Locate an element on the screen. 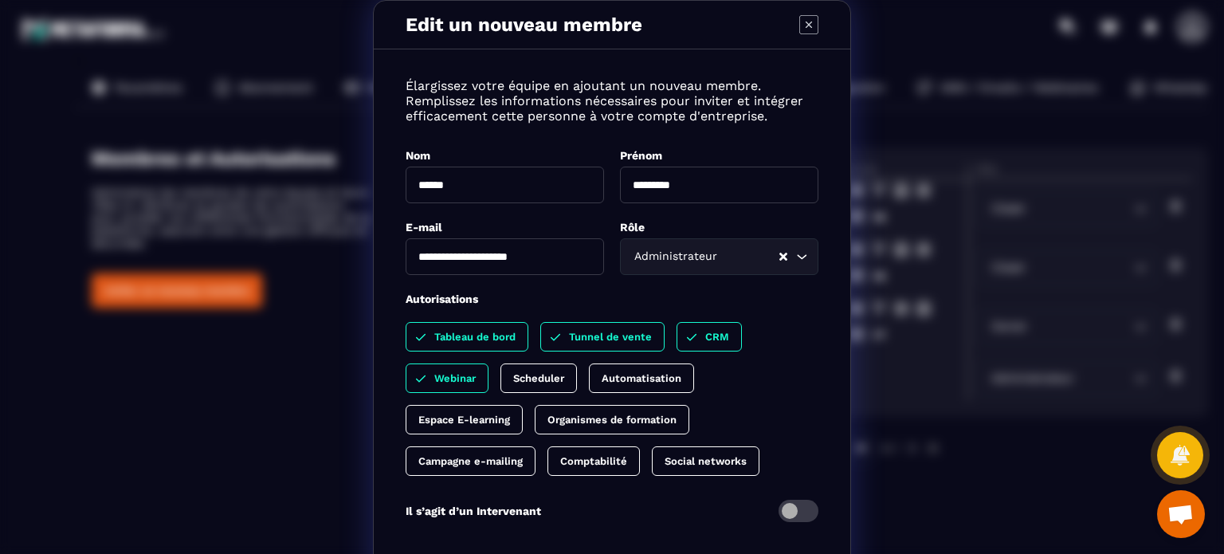  p: Tableau de bord is located at coordinates (475, 336).